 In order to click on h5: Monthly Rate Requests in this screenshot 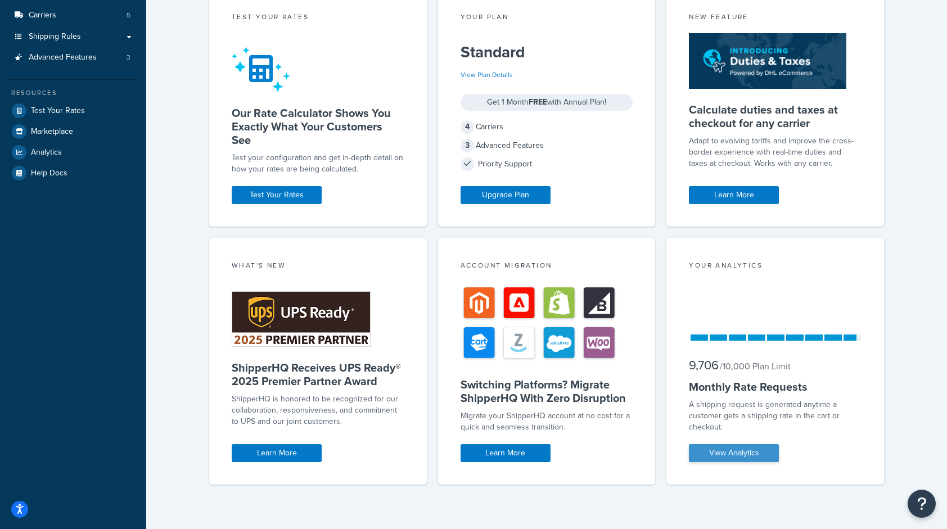, I will do `click(775, 387)`.